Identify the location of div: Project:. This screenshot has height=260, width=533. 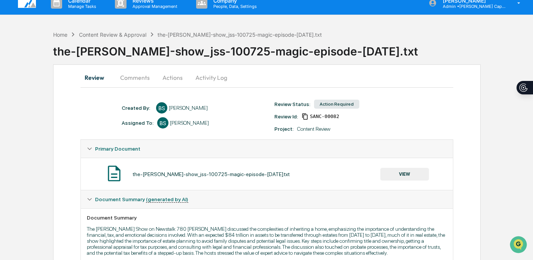
(283, 129).